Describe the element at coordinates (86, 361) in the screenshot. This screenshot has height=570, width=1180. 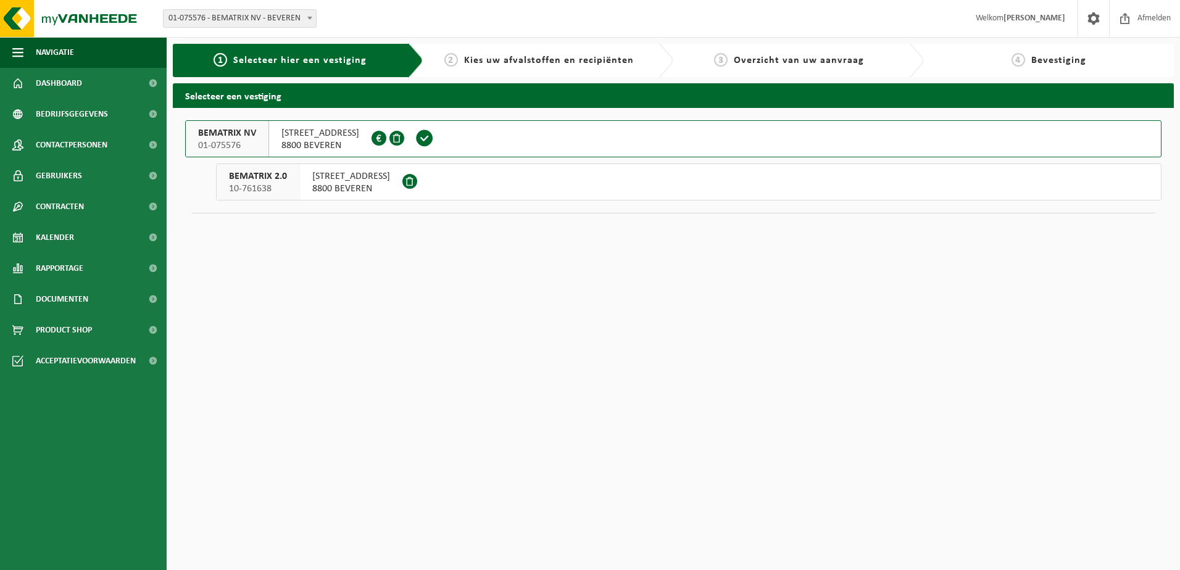
I see `span: Acceptatievoorwaarden` at that location.